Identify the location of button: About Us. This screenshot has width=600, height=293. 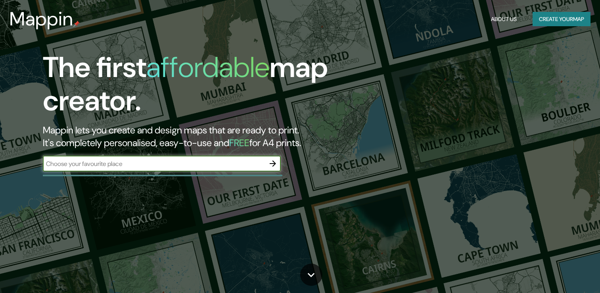
(504, 19).